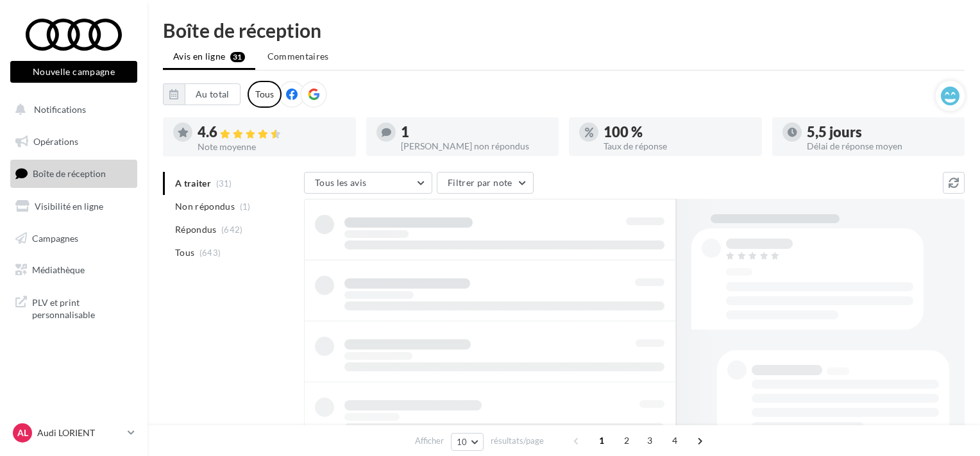  Describe the element at coordinates (881, 132) in the screenshot. I see `div: 5,5 jours` at that location.